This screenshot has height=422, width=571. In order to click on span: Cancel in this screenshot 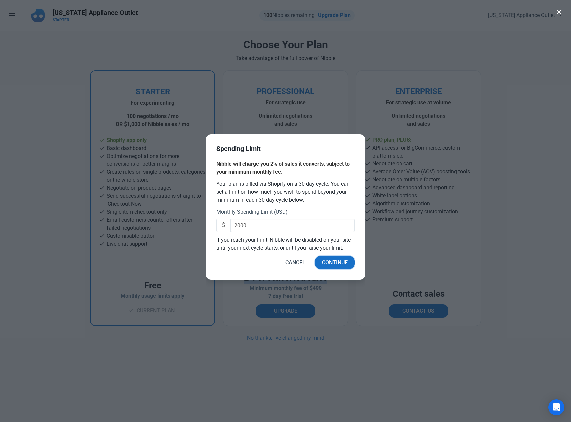, I will do `click(296, 263)`.